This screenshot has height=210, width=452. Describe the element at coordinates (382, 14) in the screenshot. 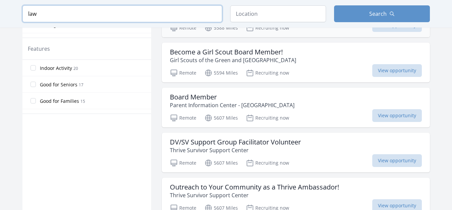

I see `button: Search` at that location.